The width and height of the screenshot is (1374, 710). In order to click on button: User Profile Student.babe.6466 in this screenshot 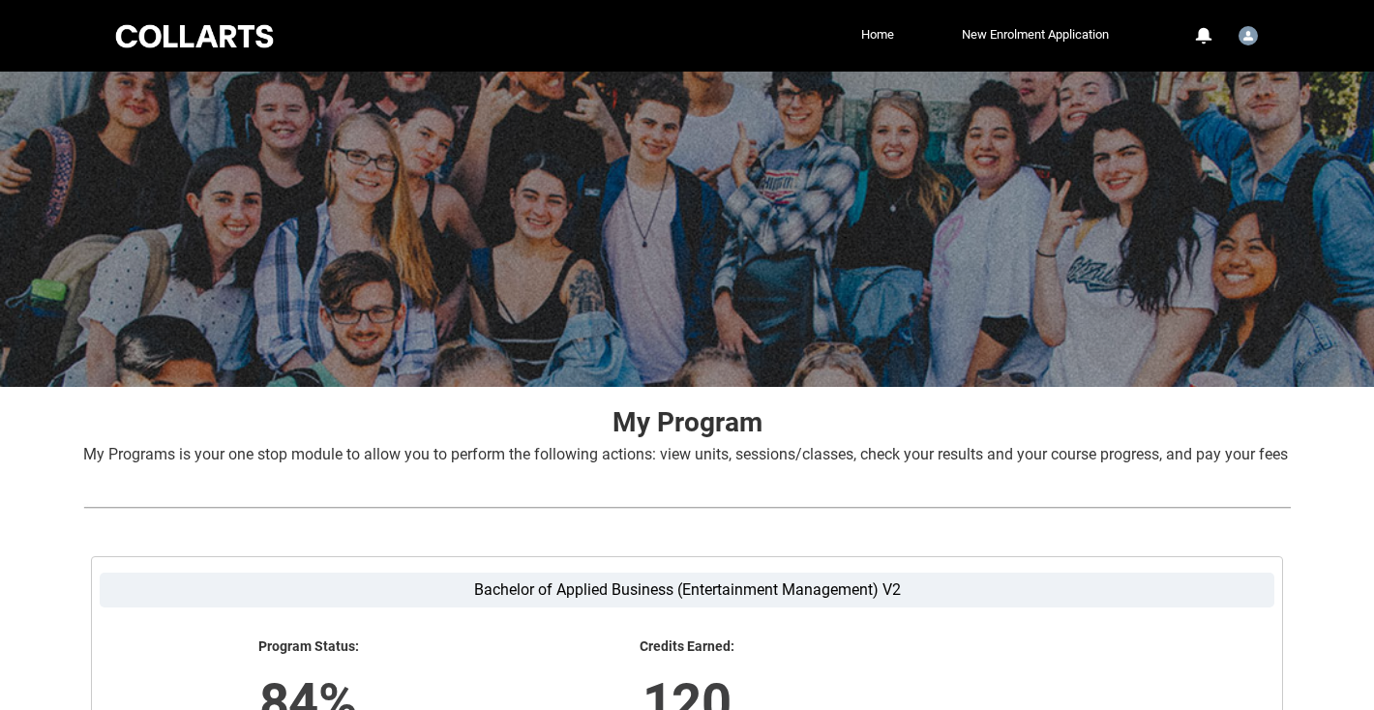, I will do `click(1249, 34)`.